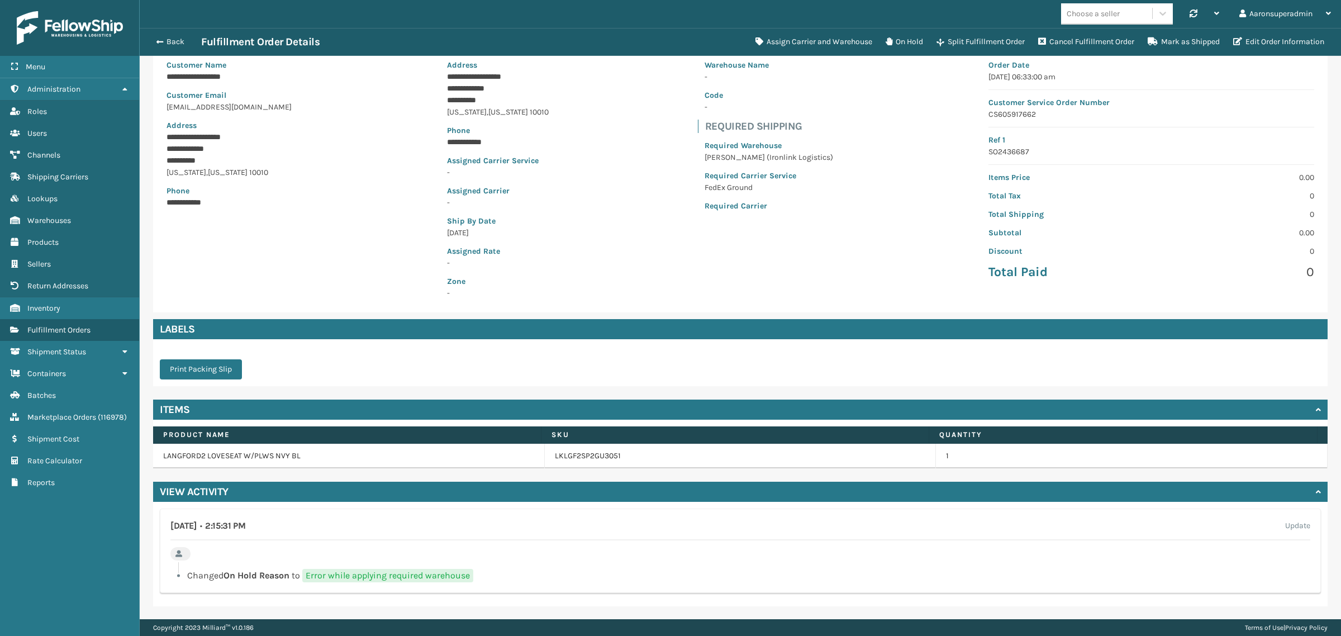 This screenshot has width=1341, height=636. Describe the element at coordinates (1066, 251) in the screenshot. I see `p: Discount` at that location.